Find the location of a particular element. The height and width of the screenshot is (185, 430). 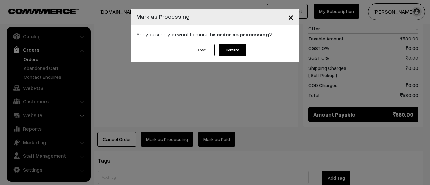

div: Are you sure, you want to mark this ? is located at coordinates (215, 34).